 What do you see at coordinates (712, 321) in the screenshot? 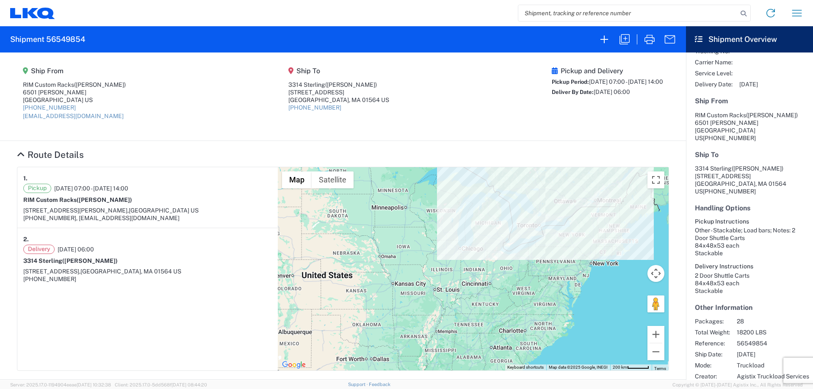
I see `span: Packages:` at bounding box center [712, 321].